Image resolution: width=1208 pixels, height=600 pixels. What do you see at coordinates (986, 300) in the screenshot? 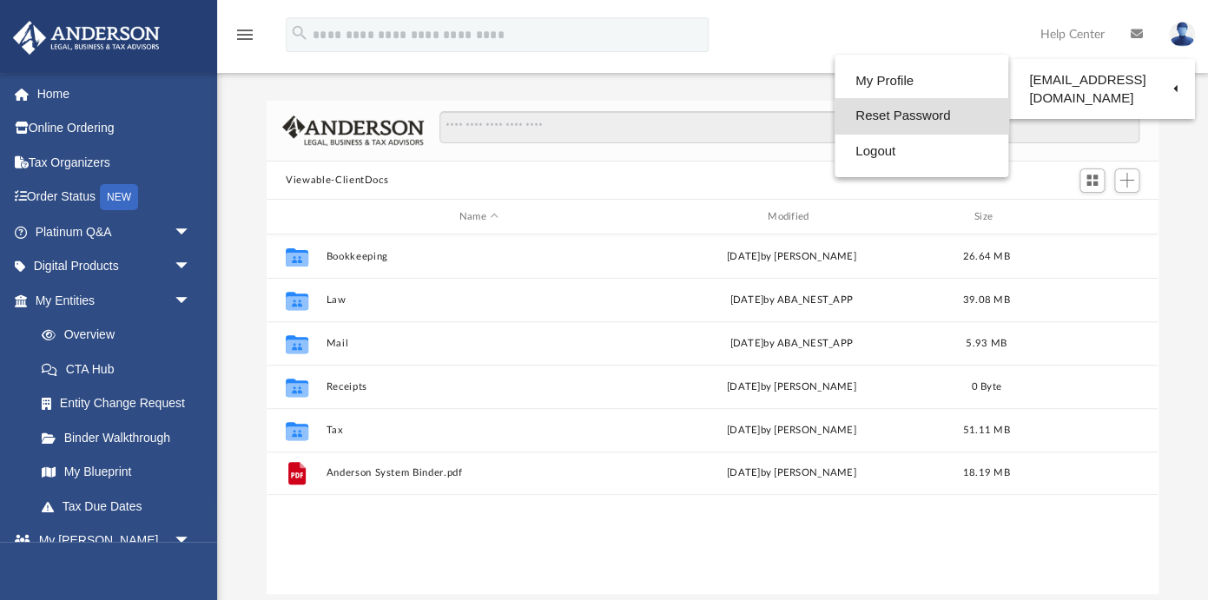
I see `span: 39.08 MB` at bounding box center [986, 300].